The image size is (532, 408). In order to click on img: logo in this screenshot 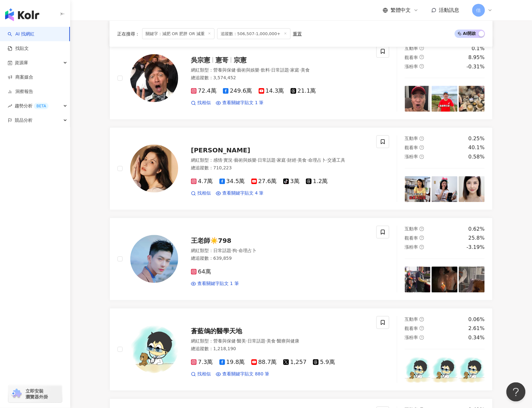, I will do `click(22, 15)`.